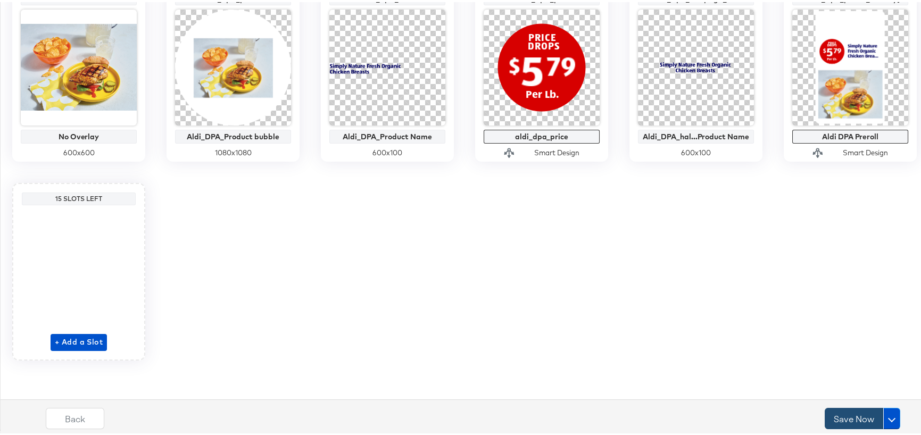 The height and width of the screenshot is (435, 921). I want to click on button: + Add a Slot, so click(79, 341).